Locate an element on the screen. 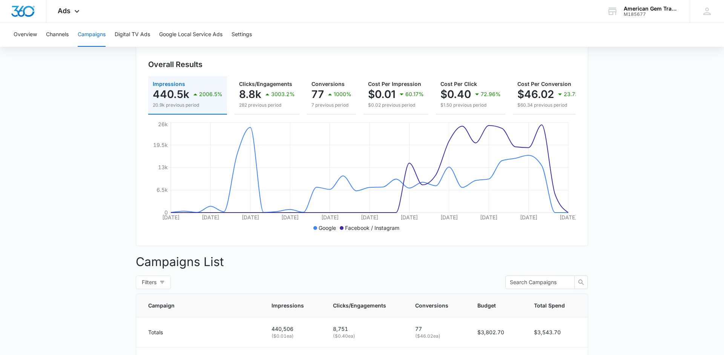 This screenshot has width=724, height=355. button: Settings is located at coordinates (242, 35).